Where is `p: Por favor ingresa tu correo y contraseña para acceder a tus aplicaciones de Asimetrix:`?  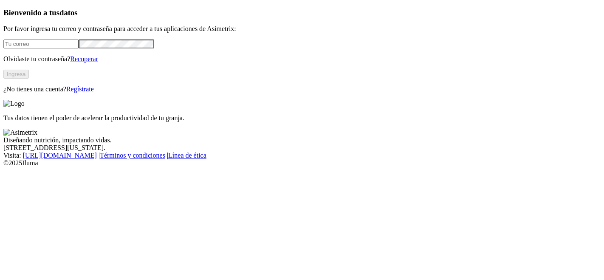
p: Por favor ingresa tu correo y contraseña para acceder a tus aplicaciones de Asimetrix: is located at coordinates (302, 29).